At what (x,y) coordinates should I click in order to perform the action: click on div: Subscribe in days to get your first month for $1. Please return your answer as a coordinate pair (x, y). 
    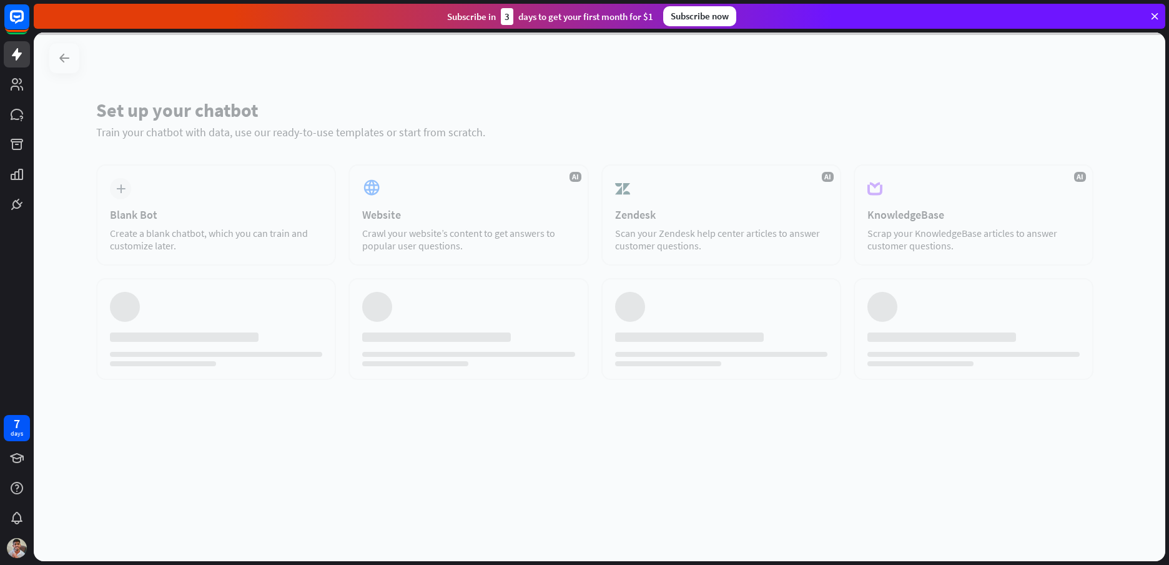
    Looking at the image, I should click on (550, 16).